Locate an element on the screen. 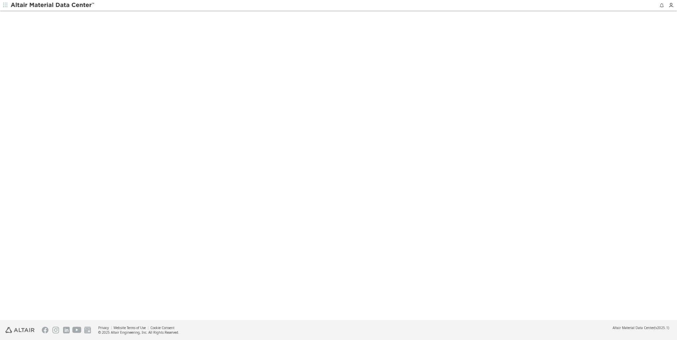 Image resolution: width=677 pixels, height=340 pixels. div: © 2025 Altair Engineering, Inc. All Rights Reserved. is located at coordinates (139, 333).